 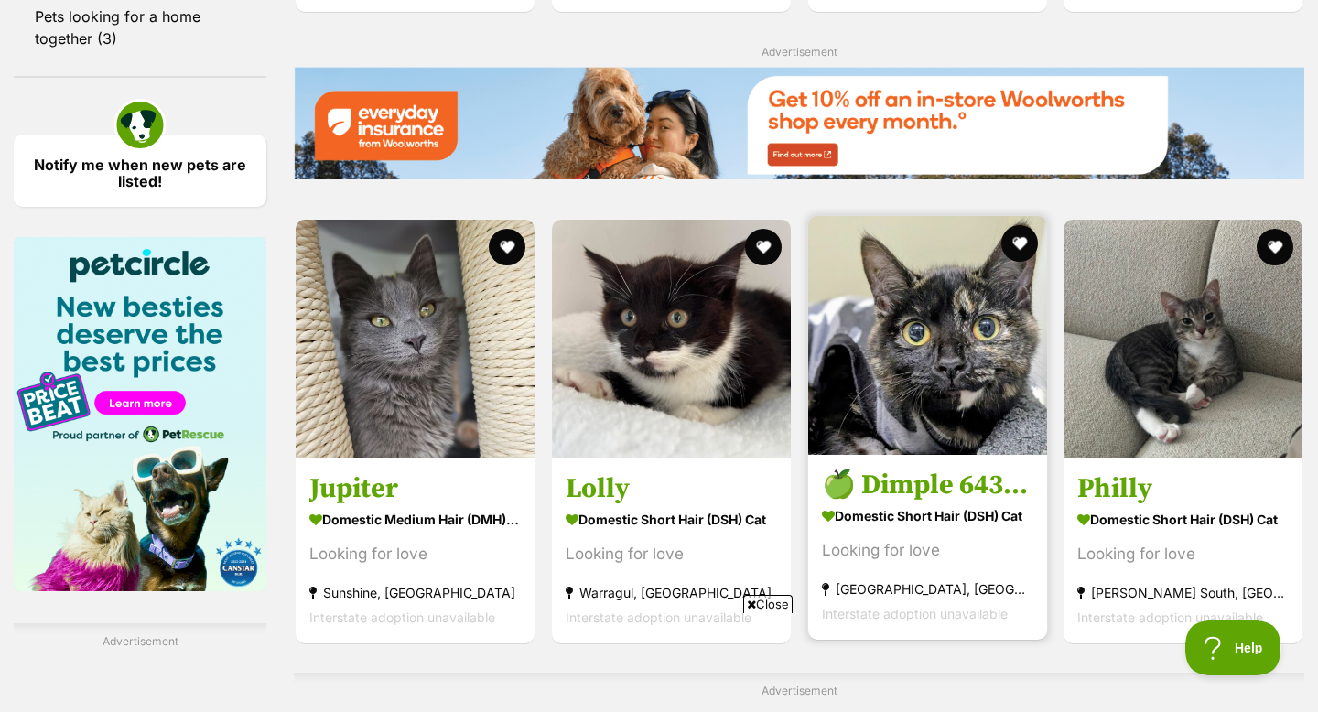 I want to click on a: Everyday Insurance promotional banner, so click(x=799, y=124).